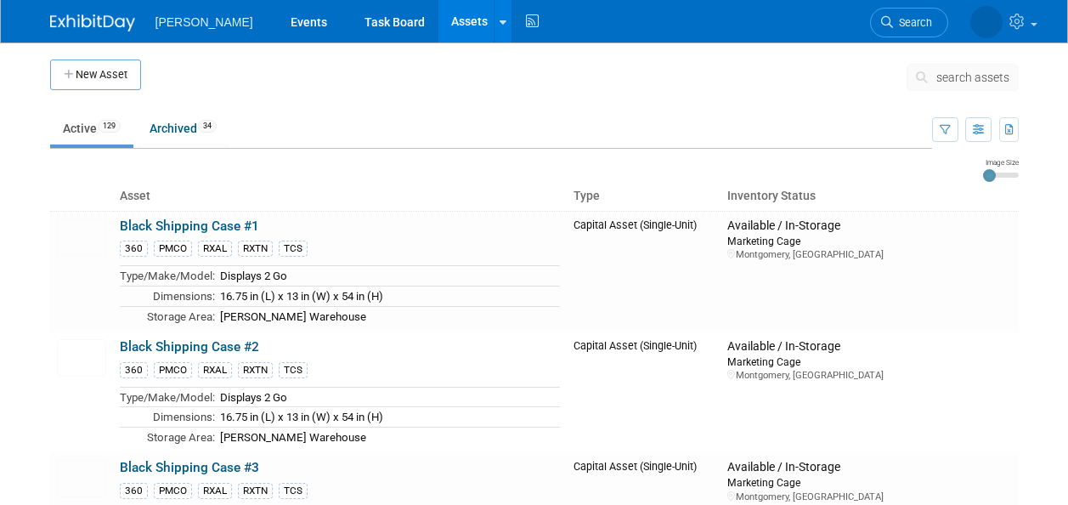 The width and height of the screenshot is (1068, 505). Describe the element at coordinates (95, 75) in the screenshot. I see `button: New Asset` at that location.